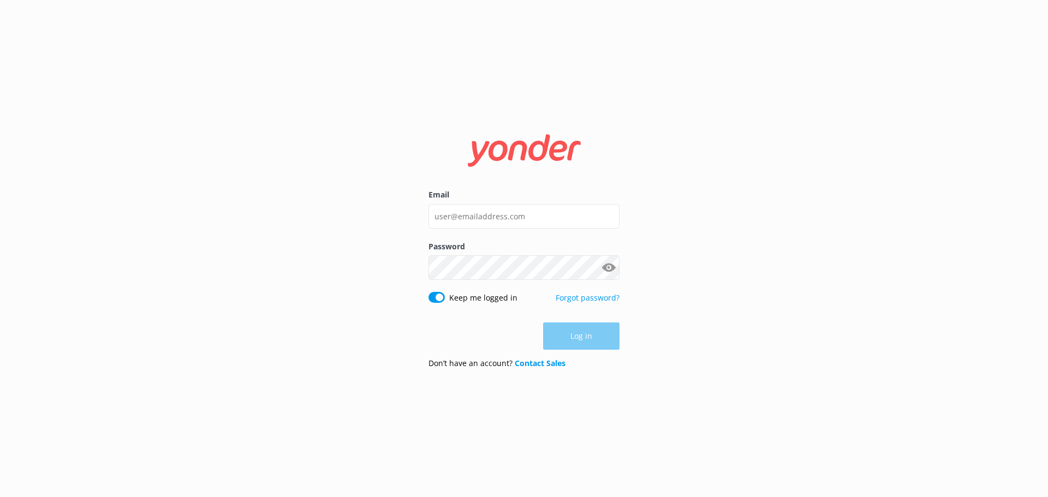 This screenshot has height=497, width=1048. What do you see at coordinates (483, 298) in the screenshot?
I see `label: Keep me logged in` at bounding box center [483, 298].